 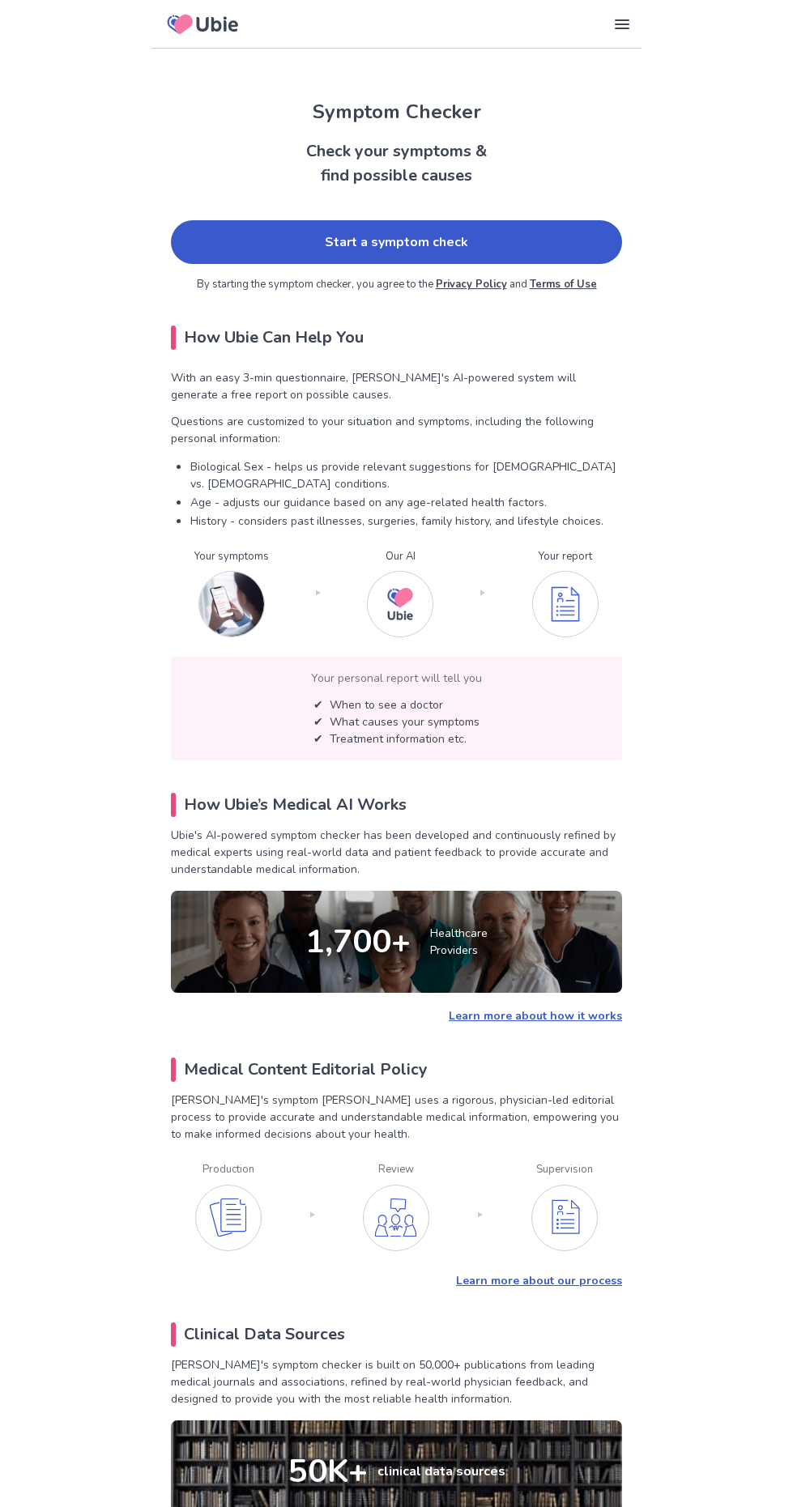 What do you see at coordinates (396, 1218) in the screenshot?
I see `img: Review by professionals` at bounding box center [396, 1218].